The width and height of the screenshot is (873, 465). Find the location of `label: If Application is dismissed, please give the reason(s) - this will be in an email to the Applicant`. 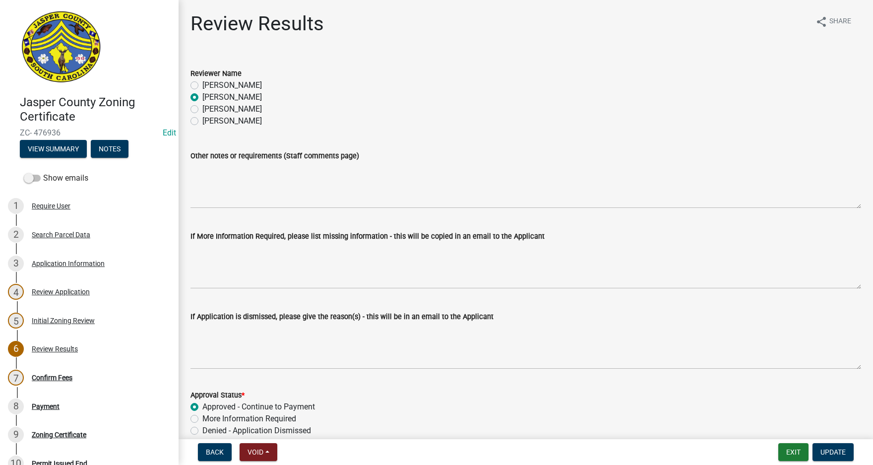

label: If Application is dismissed, please give the reason(s) - this will be in an email to the Applicant is located at coordinates (342, 317).